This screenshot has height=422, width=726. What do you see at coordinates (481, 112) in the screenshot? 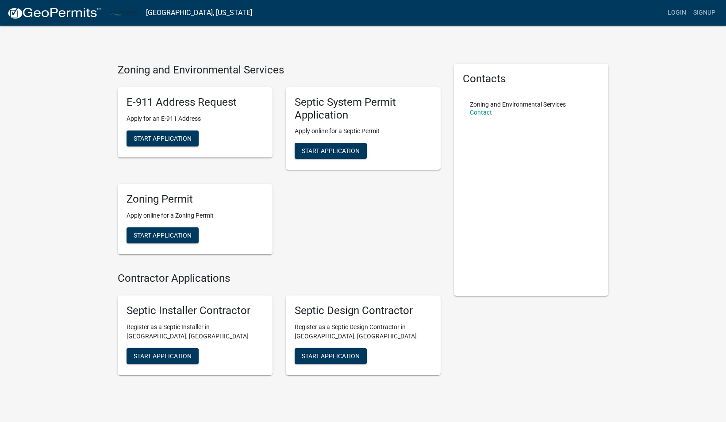
I see `a: Contact` at bounding box center [481, 112].